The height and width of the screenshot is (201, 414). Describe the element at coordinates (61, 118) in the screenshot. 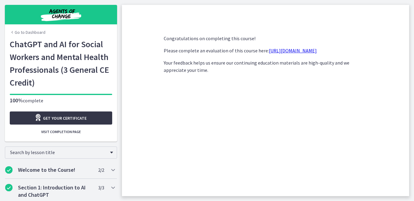

I see `a: Get your certificate` at that location.